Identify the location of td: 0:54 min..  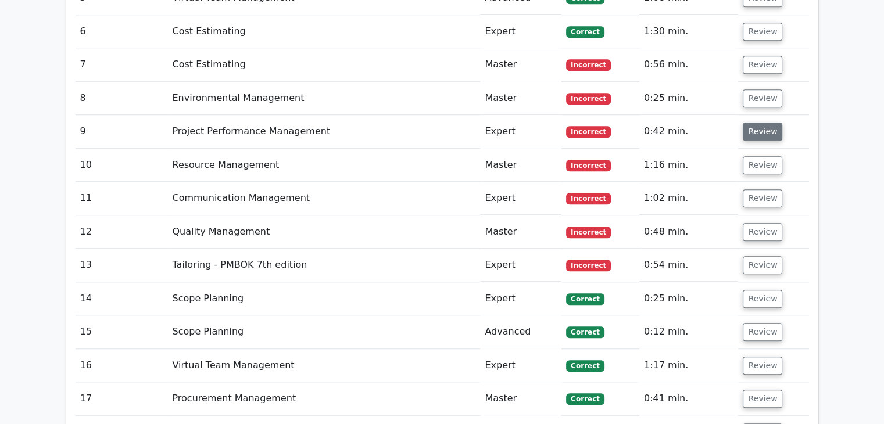
(688, 265).